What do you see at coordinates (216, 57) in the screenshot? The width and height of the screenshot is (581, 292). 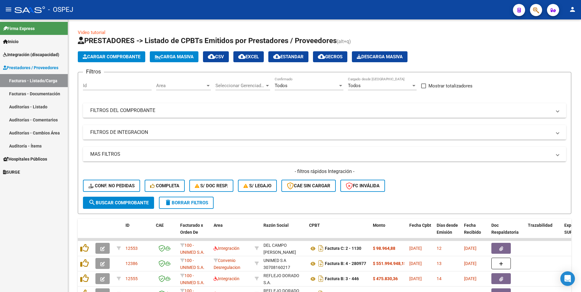 I see `button: CSV` at bounding box center [216, 57].